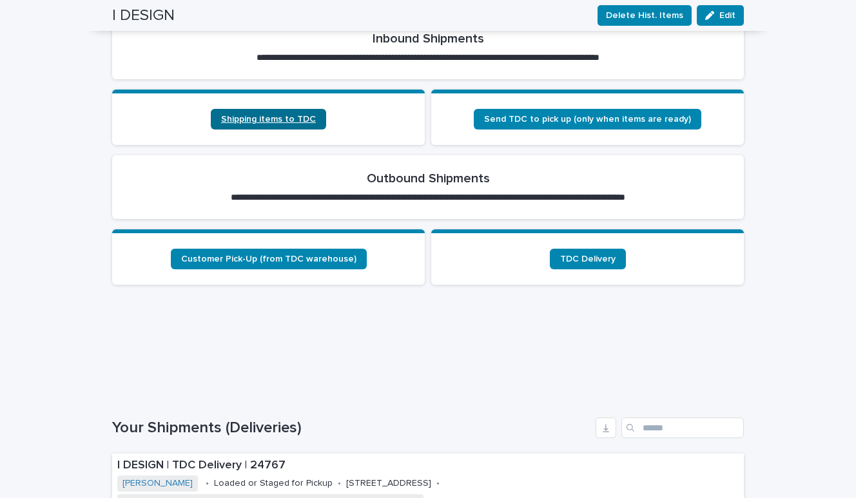 This screenshot has width=856, height=498. Describe the element at coordinates (588, 259) in the screenshot. I see `span: TDC Delivery` at that location.